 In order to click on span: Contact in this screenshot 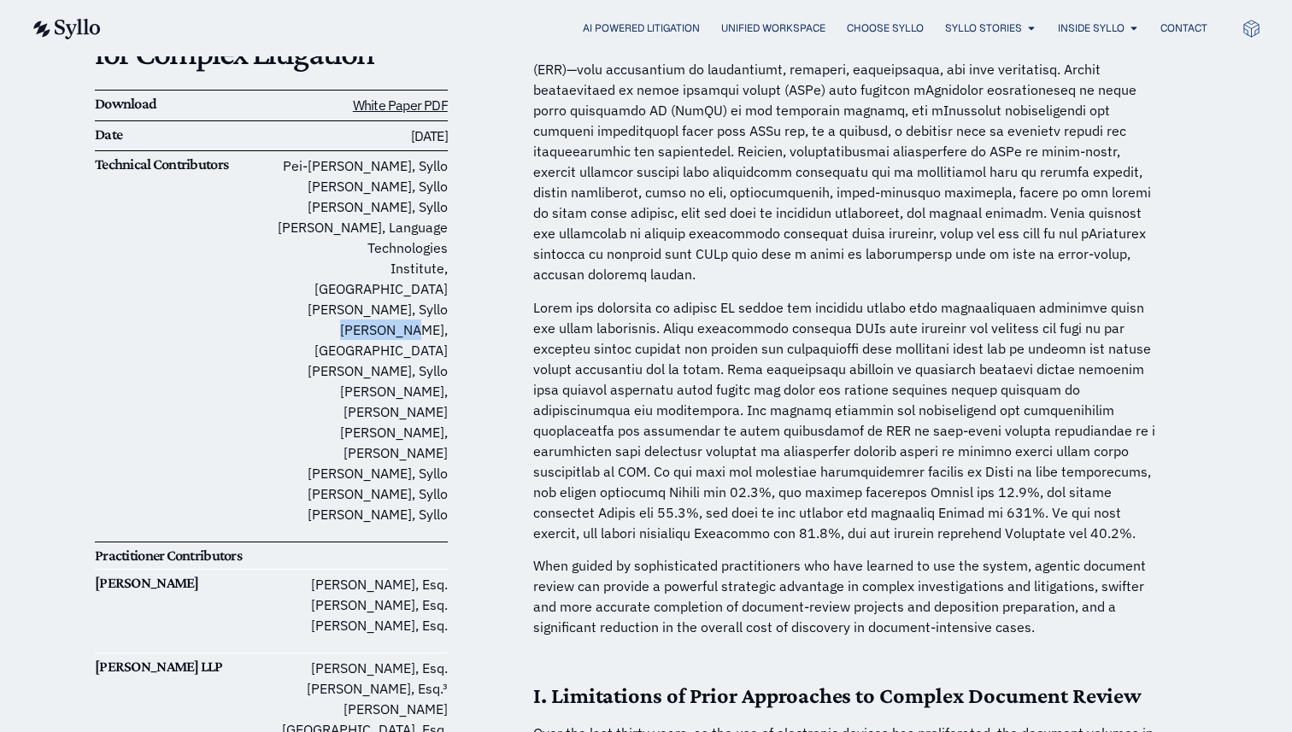, I will do `click(1184, 28)`.